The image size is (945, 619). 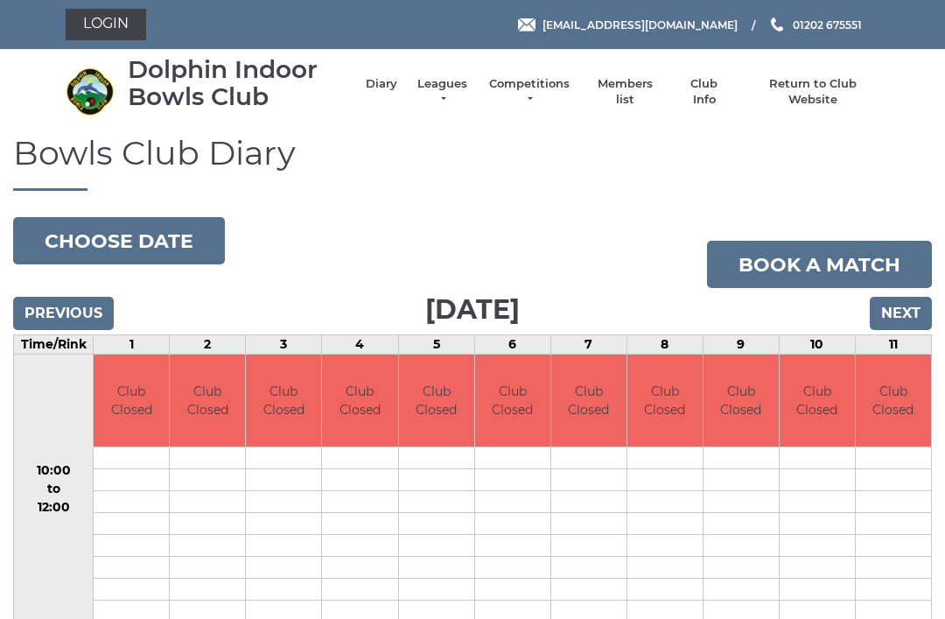 I want to click on td: 2, so click(x=207, y=345).